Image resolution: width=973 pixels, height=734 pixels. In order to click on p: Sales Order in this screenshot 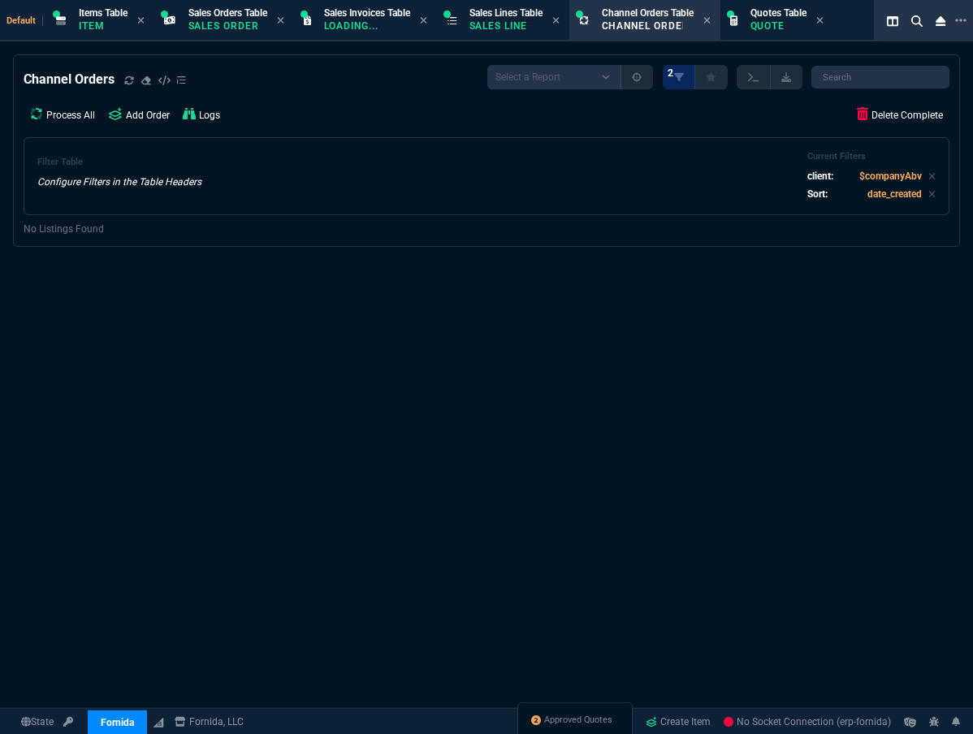, I will do `click(227, 26)`.